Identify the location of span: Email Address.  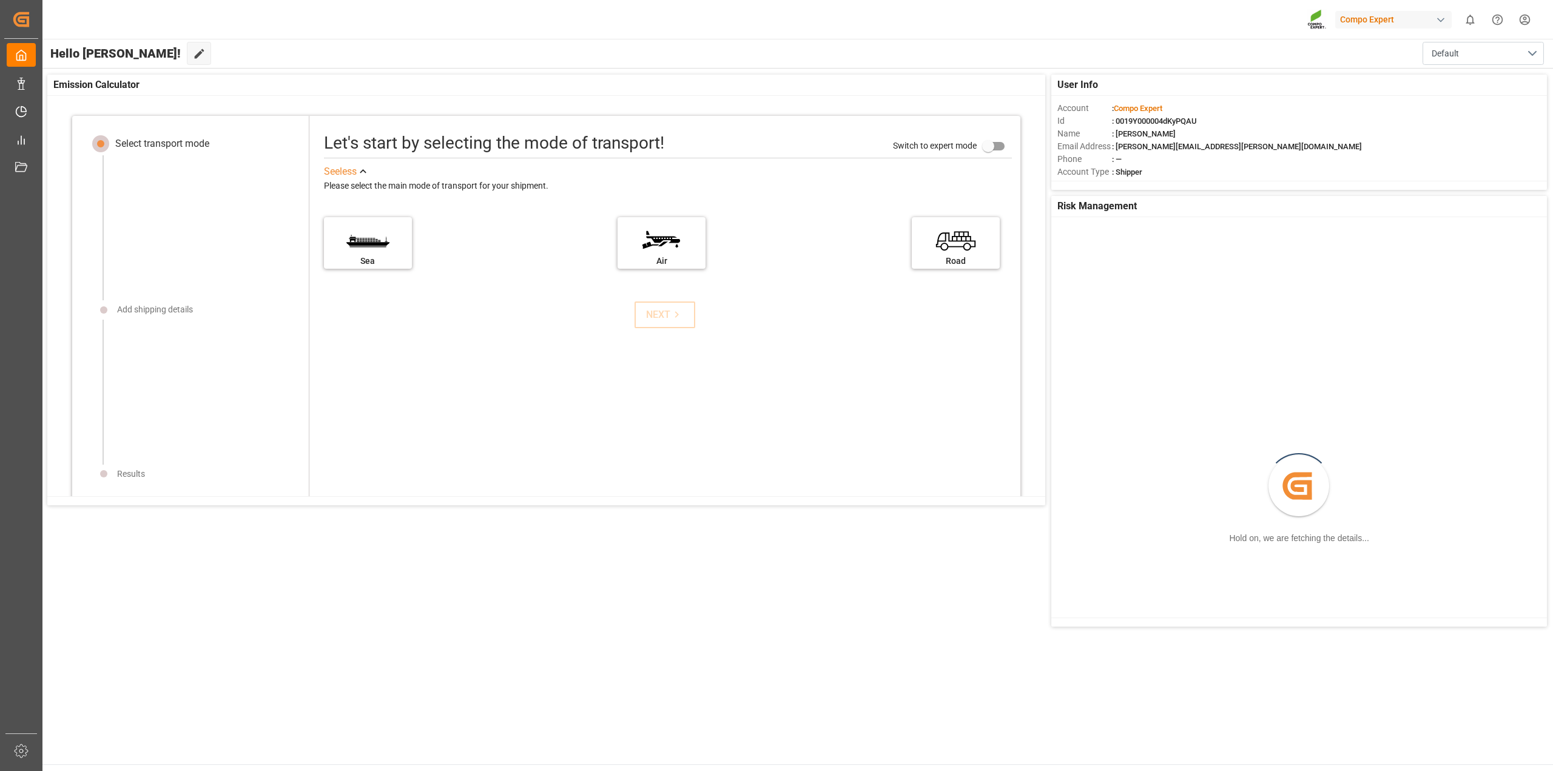
(1085, 146).